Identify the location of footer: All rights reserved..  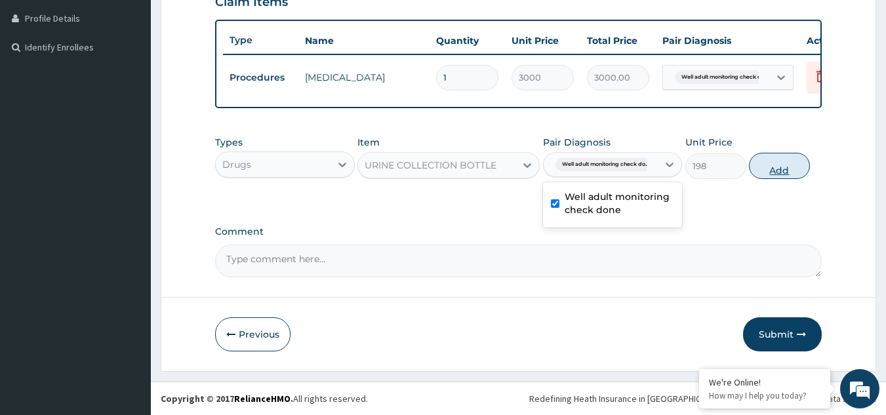
(518, 398).